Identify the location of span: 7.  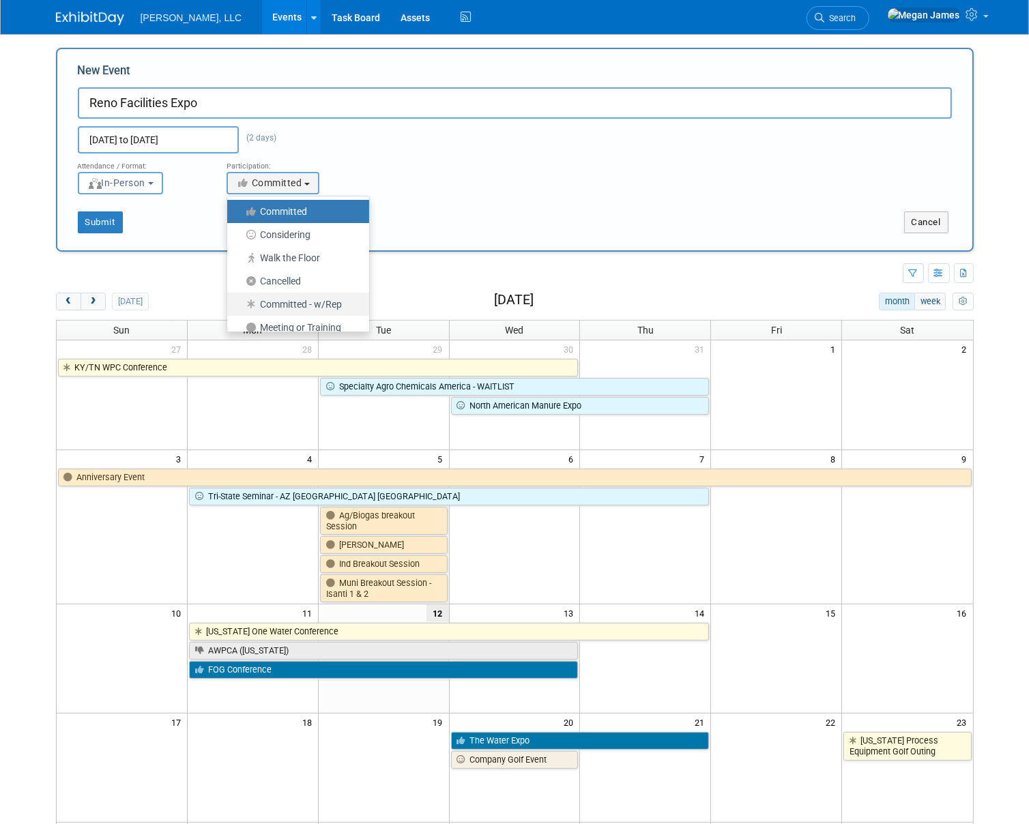
(704, 458).